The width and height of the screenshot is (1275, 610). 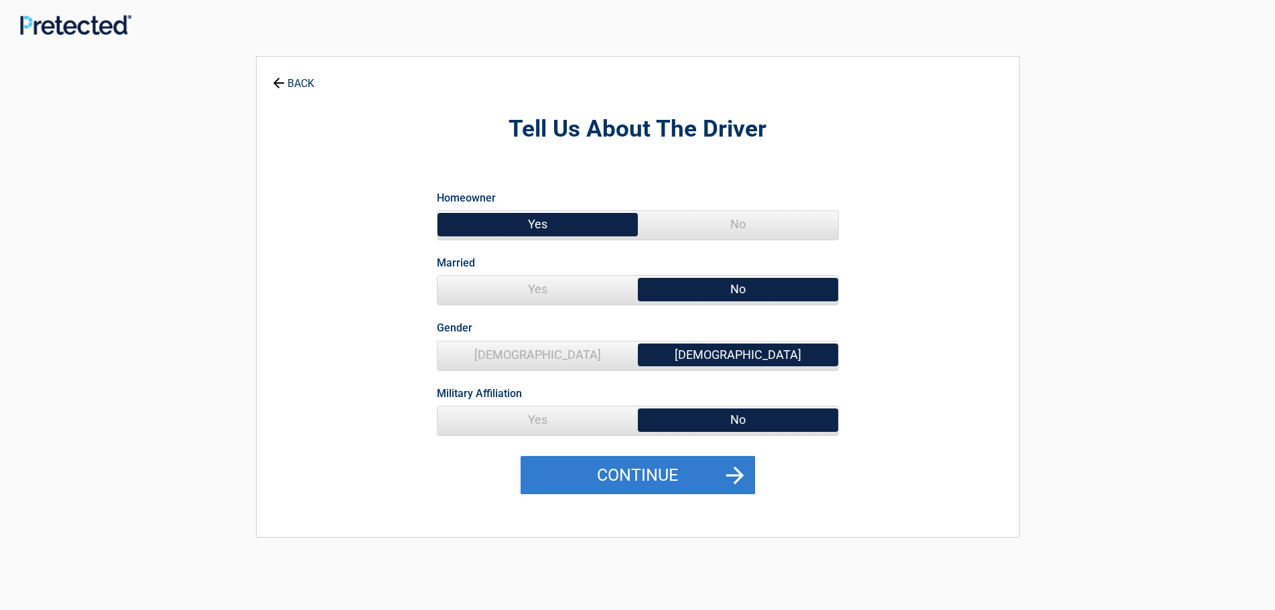 What do you see at coordinates (76, 25) in the screenshot?
I see `img: Main Logo` at bounding box center [76, 25].